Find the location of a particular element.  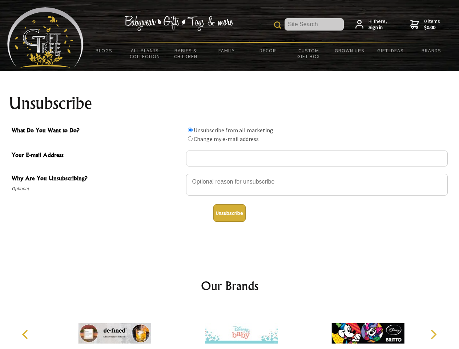

a: Custom Gift Box is located at coordinates (308, 53).